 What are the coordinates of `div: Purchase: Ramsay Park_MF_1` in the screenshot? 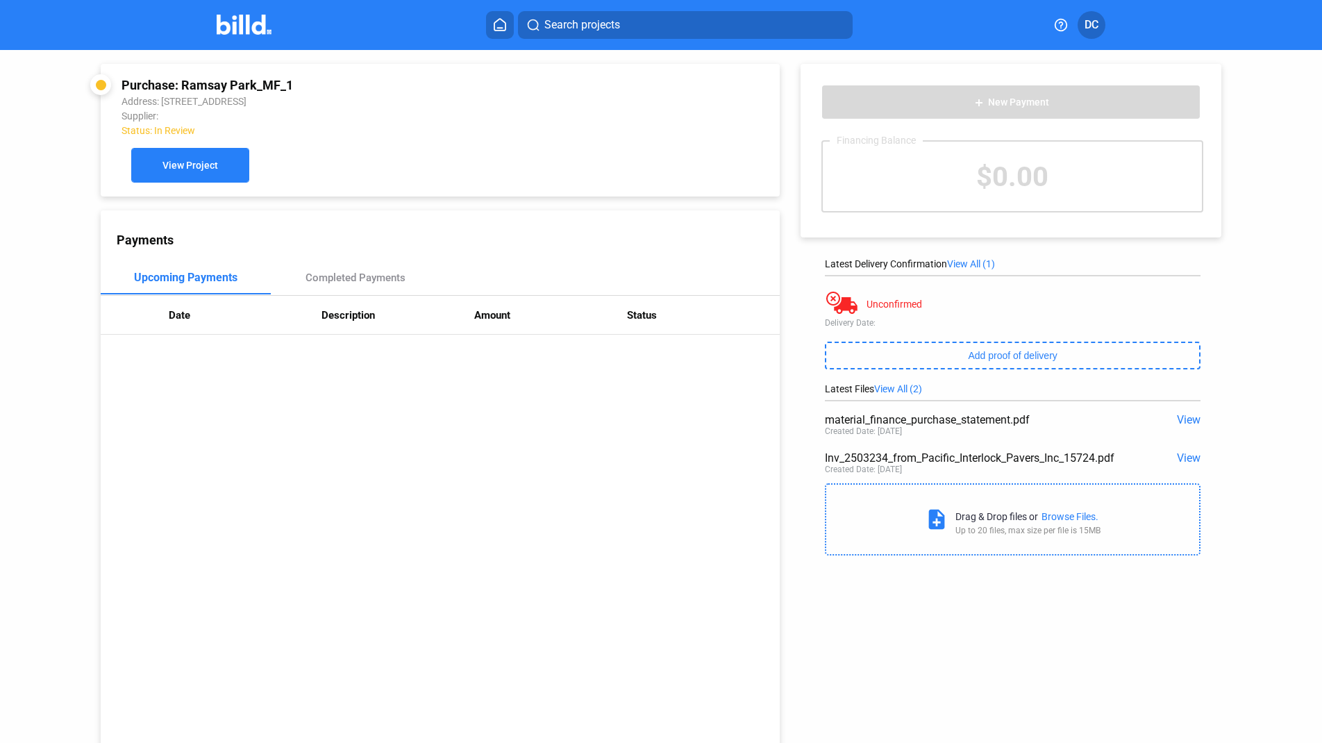 It's located at (376, 85).